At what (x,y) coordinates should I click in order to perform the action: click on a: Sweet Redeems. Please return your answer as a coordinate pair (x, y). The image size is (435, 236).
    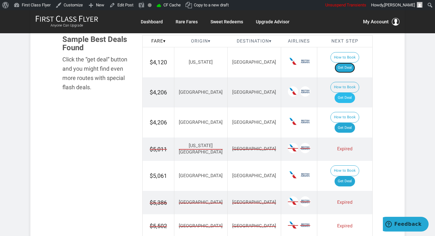
    Looking at the image, I should click on (227, 22).